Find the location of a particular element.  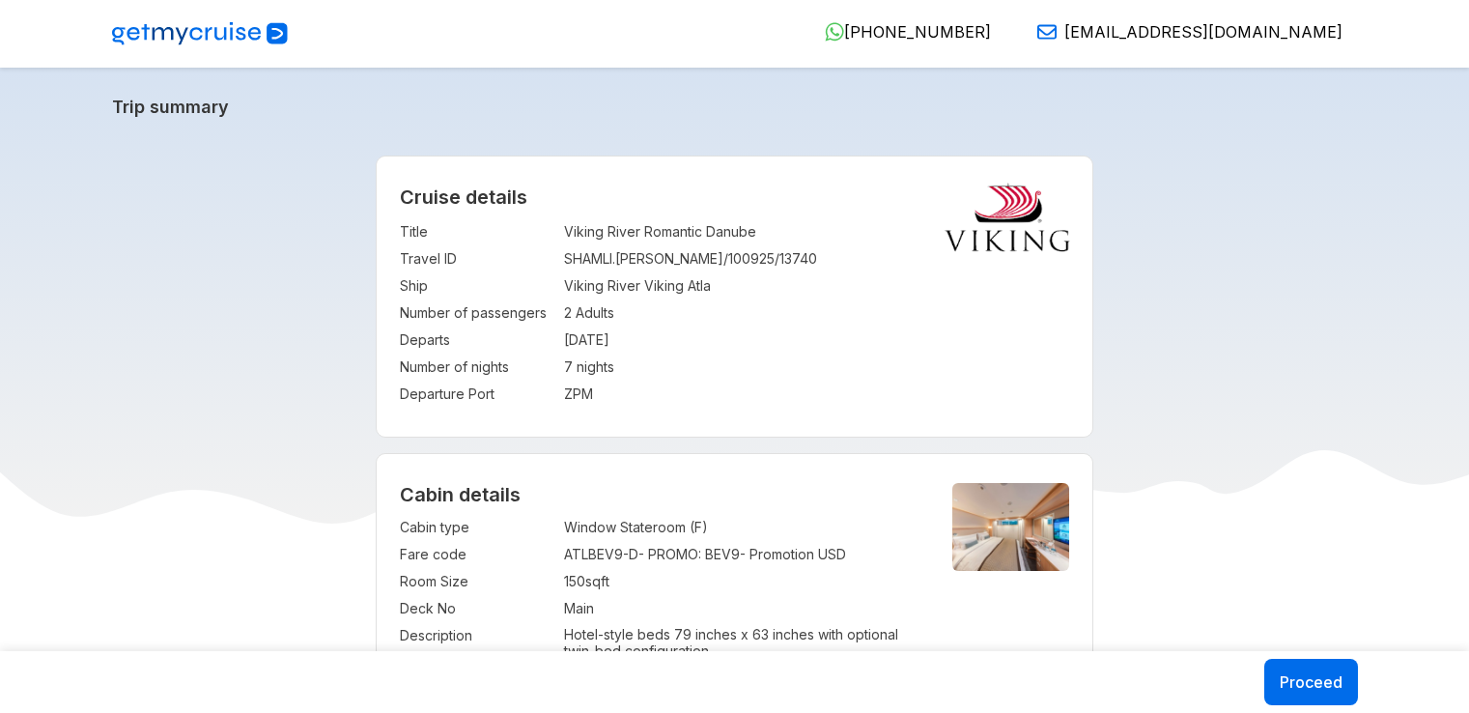

img: WhatsApp is located at coordinates (835, 32).